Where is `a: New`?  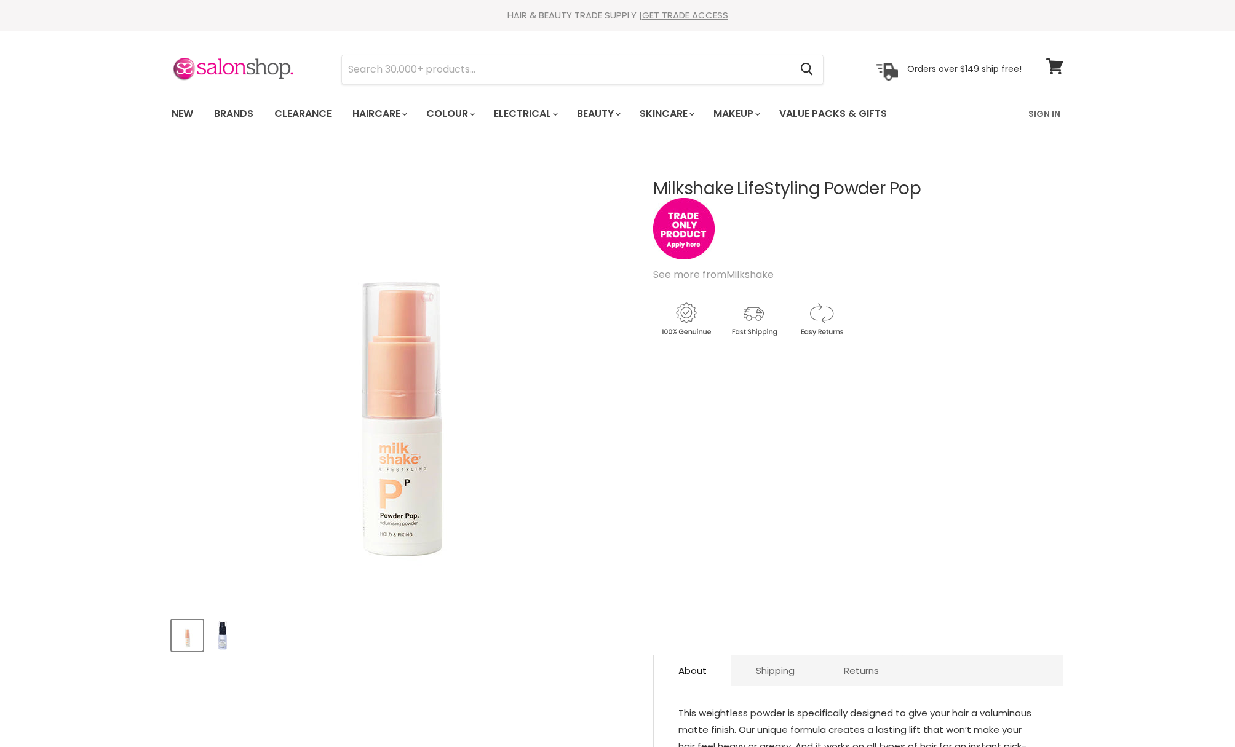
a: New is located at coordinates (182, 114).